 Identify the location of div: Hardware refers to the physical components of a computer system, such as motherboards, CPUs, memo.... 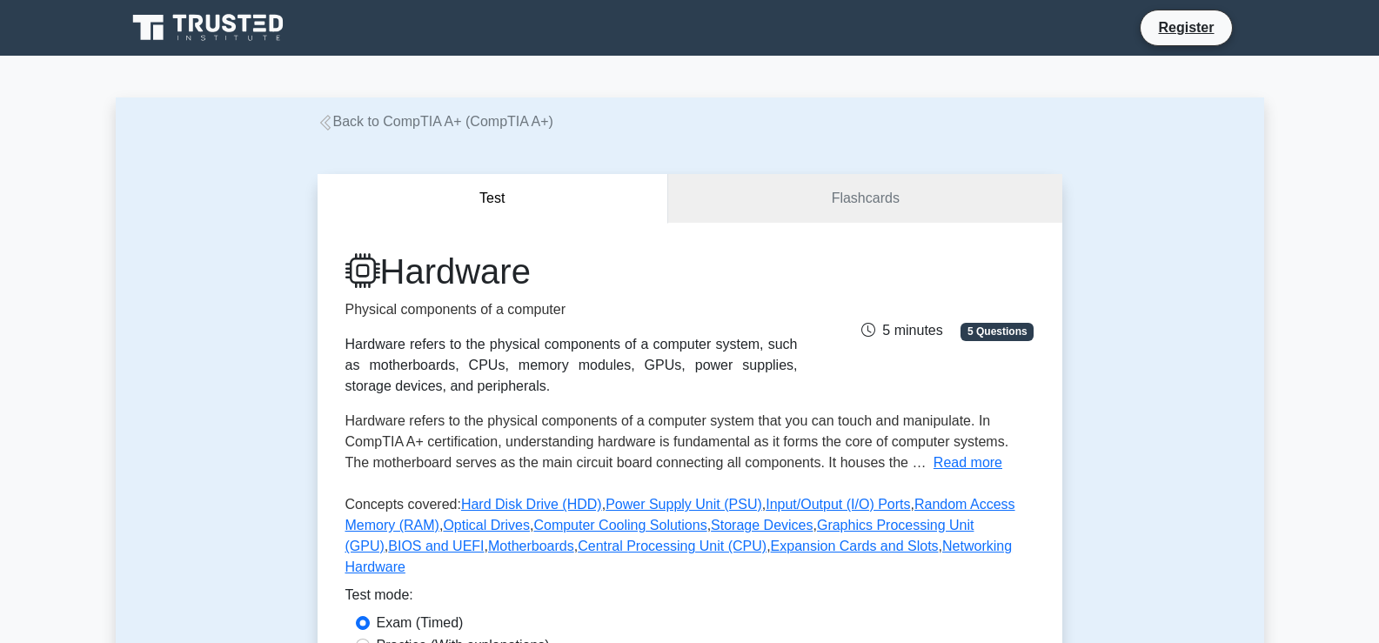
(571, 365).